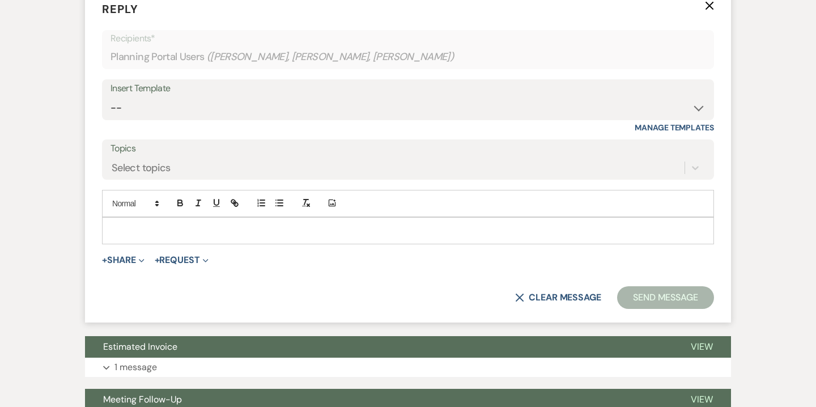 This screenshot has width=816, height=407. What do you see at coordinates (408, 88) in the screenshot?
I see `div: Insert Template` at bounding box center [408, 88].